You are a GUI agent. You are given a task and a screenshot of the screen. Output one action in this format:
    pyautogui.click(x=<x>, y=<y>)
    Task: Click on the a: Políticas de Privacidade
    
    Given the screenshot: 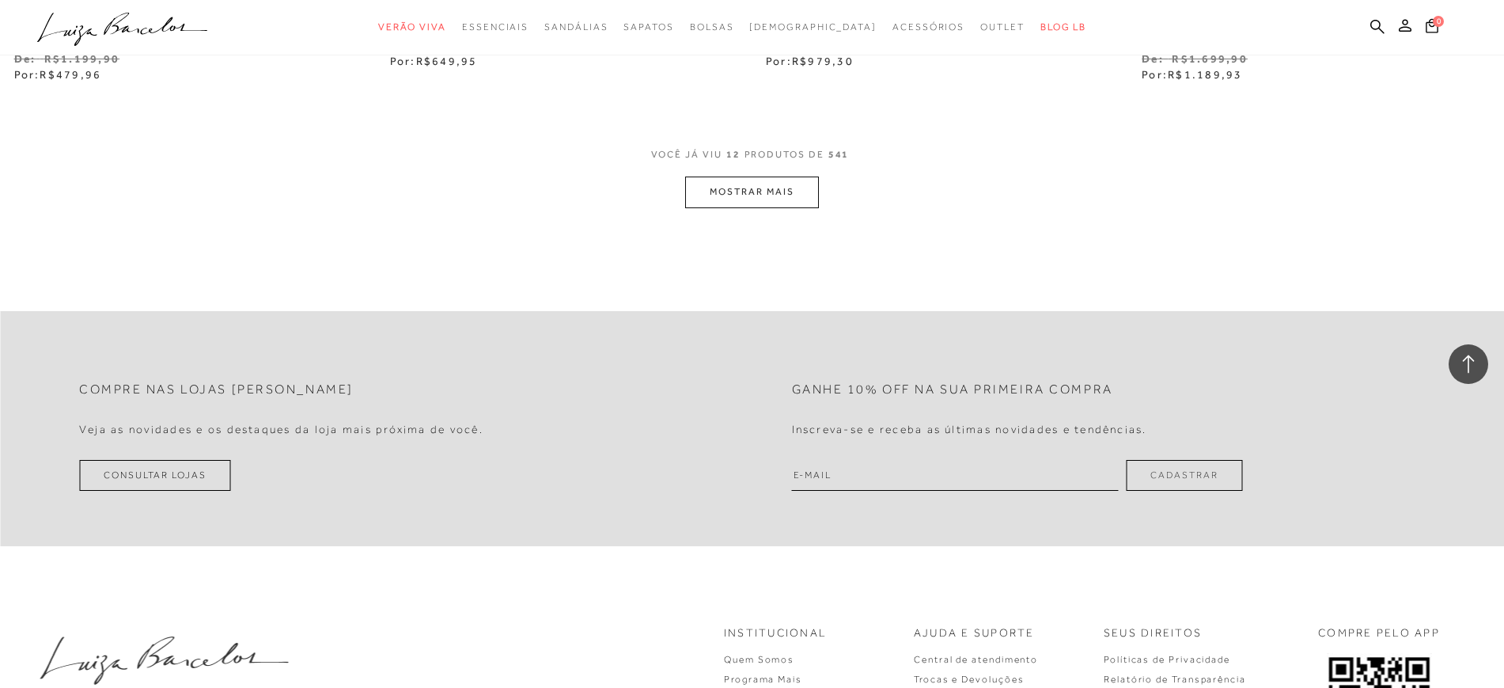 What is the action you would take?
    pyautogui.click(x=1167, y=659)
    